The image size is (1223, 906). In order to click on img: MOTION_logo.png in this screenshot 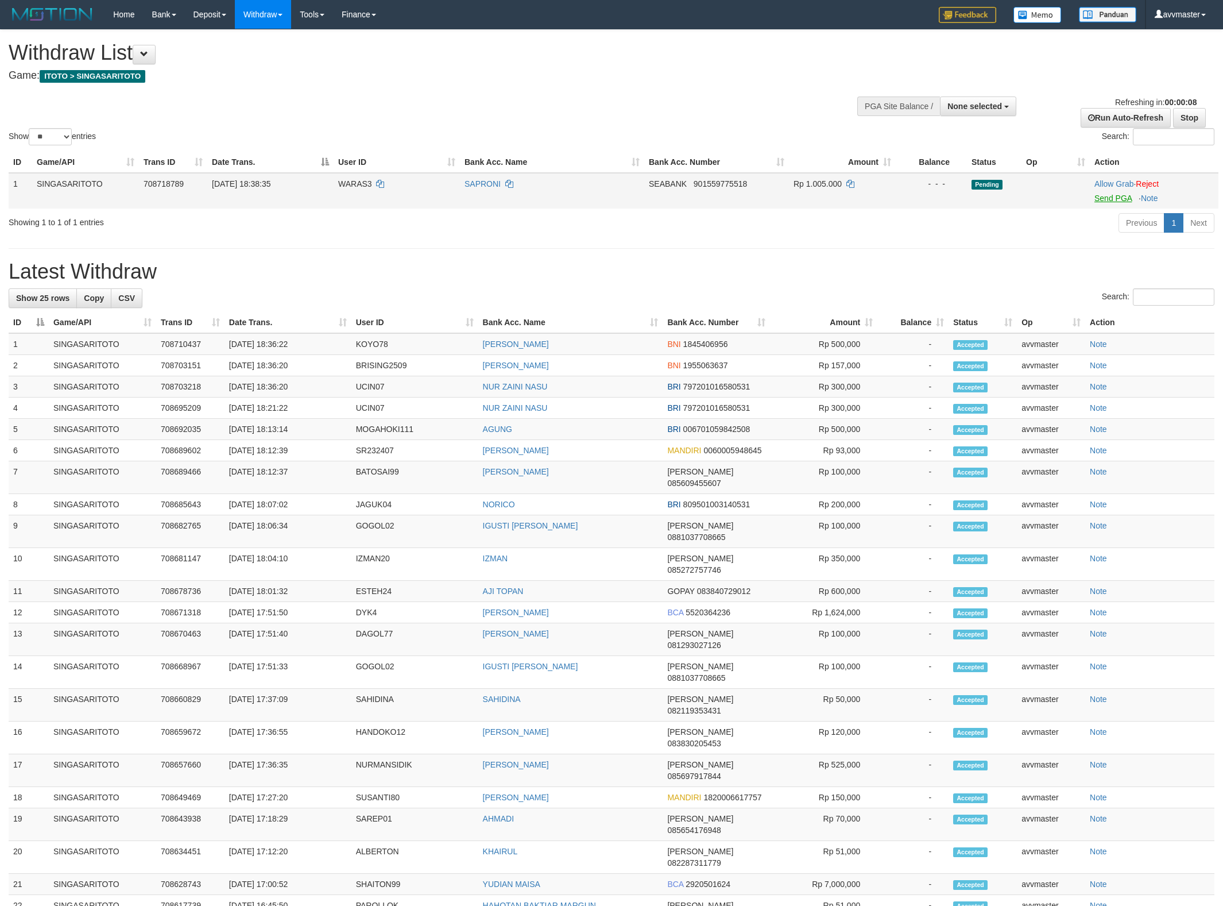, I will do `click(52, 14)`.